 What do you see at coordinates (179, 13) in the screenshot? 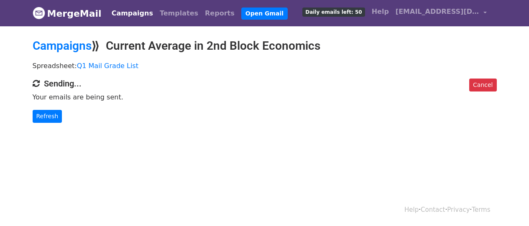
I see `a: Templates` at bounding box center [179, 13].